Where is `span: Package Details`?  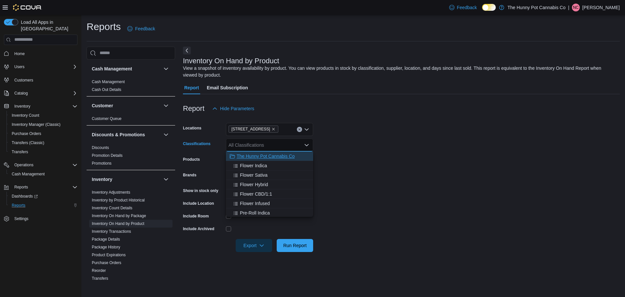 span: Package Details is located at coordinates (106, 239).